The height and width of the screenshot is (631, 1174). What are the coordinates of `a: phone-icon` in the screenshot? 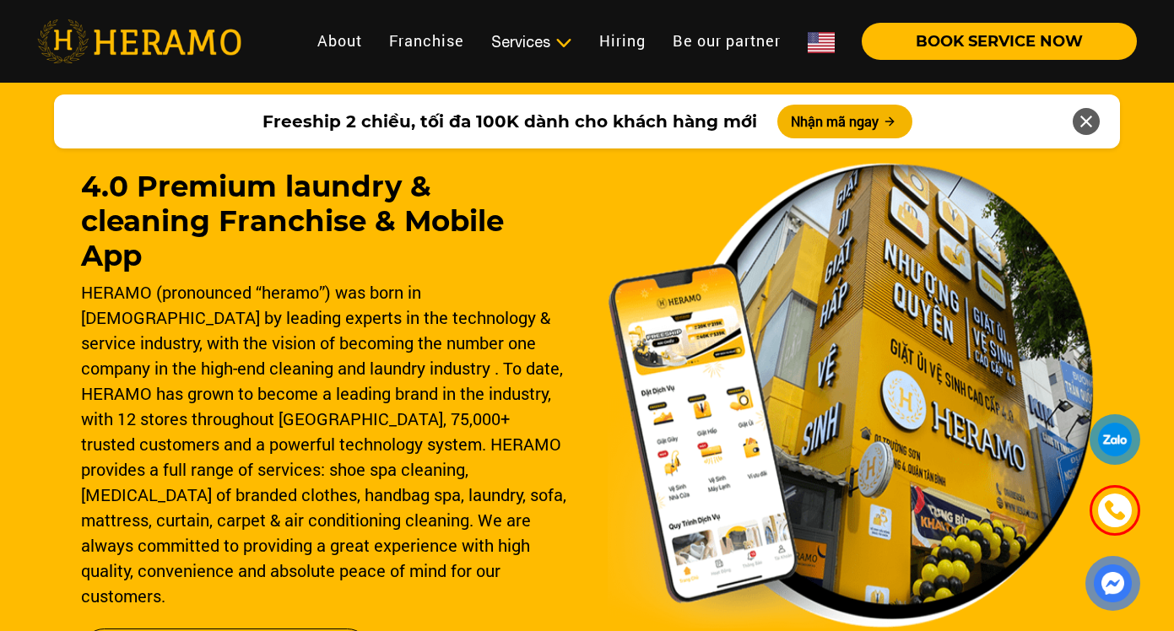 It's located at (1115, 511).